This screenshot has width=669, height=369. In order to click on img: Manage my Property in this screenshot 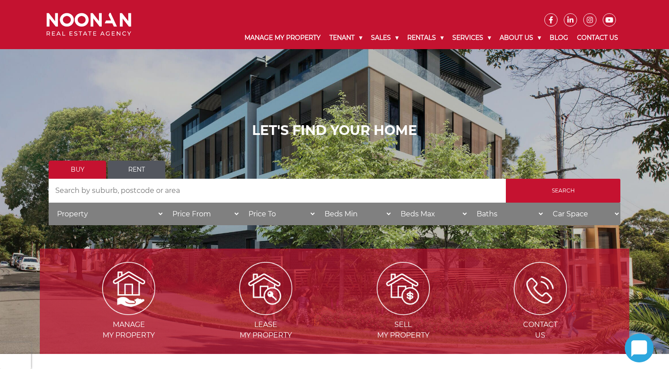, I will do `click(129, 288)`.